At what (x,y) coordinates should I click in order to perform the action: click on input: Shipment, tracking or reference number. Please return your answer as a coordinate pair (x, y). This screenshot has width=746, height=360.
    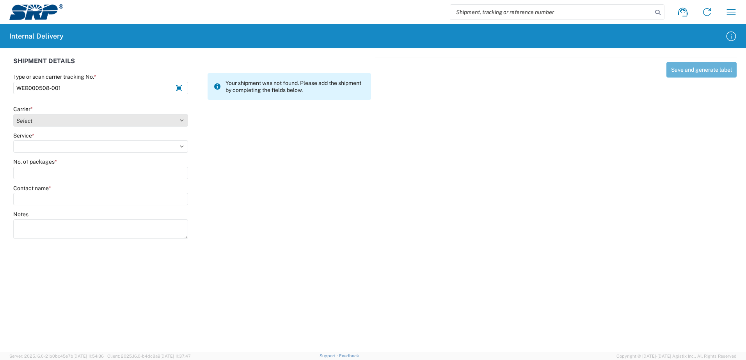
    Looking at the image, I should click on (551, 12).